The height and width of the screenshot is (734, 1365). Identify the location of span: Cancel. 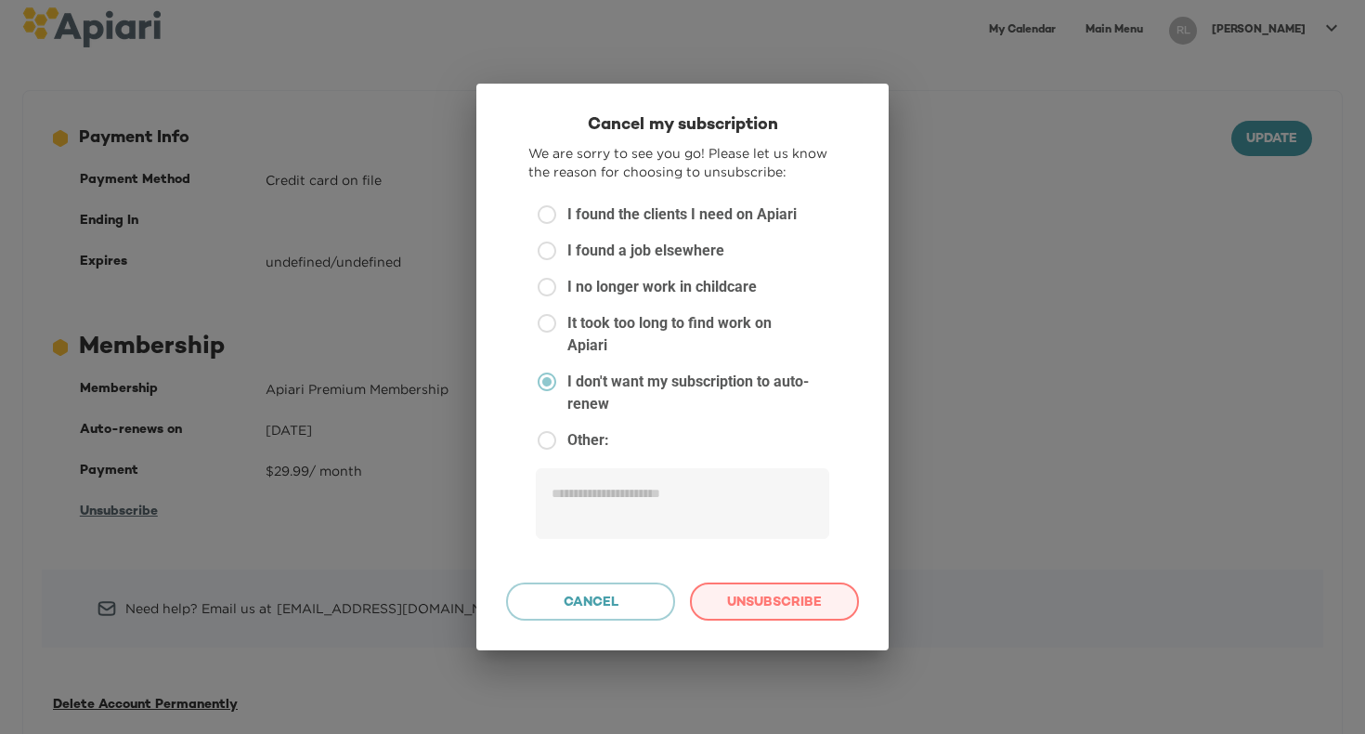
(591, 603).